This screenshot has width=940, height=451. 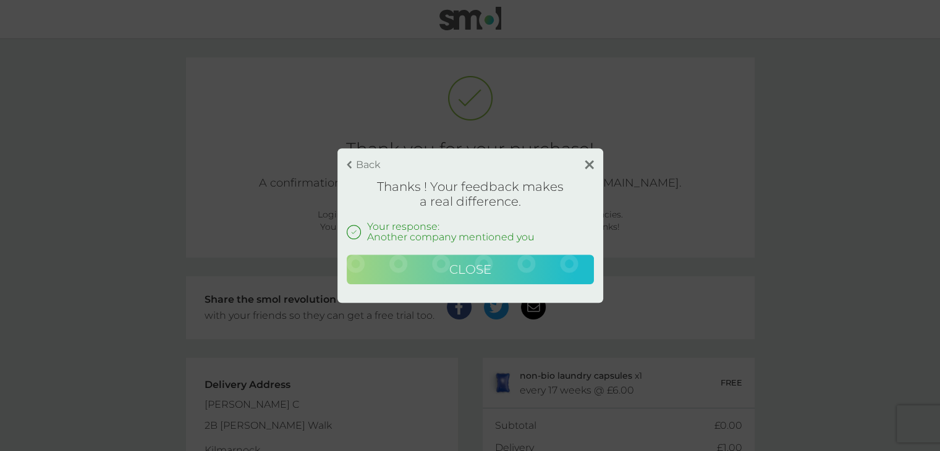 What do you see at coordinates (471, 270) in the screenshot?
I see `span: Close` at bounding box center [471, 270].